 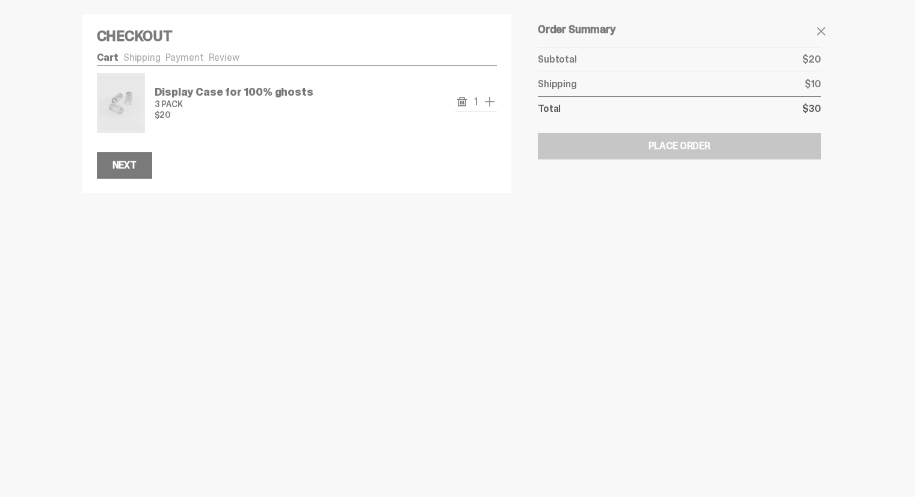 What do you see at coordinates (476, 102) in the screenshot?
I see `span: 1` at bounding box center [476, 102].